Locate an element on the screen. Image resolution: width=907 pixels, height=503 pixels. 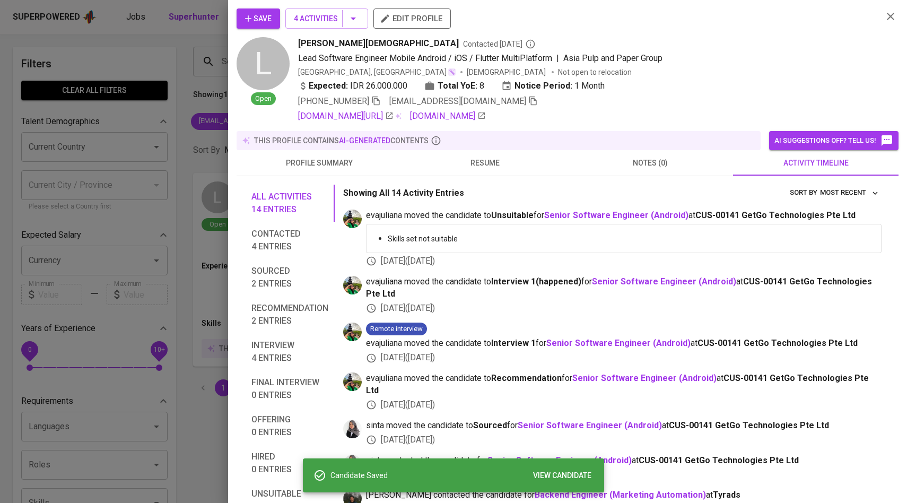
span: edit profile is located at coordinates (412, 19).